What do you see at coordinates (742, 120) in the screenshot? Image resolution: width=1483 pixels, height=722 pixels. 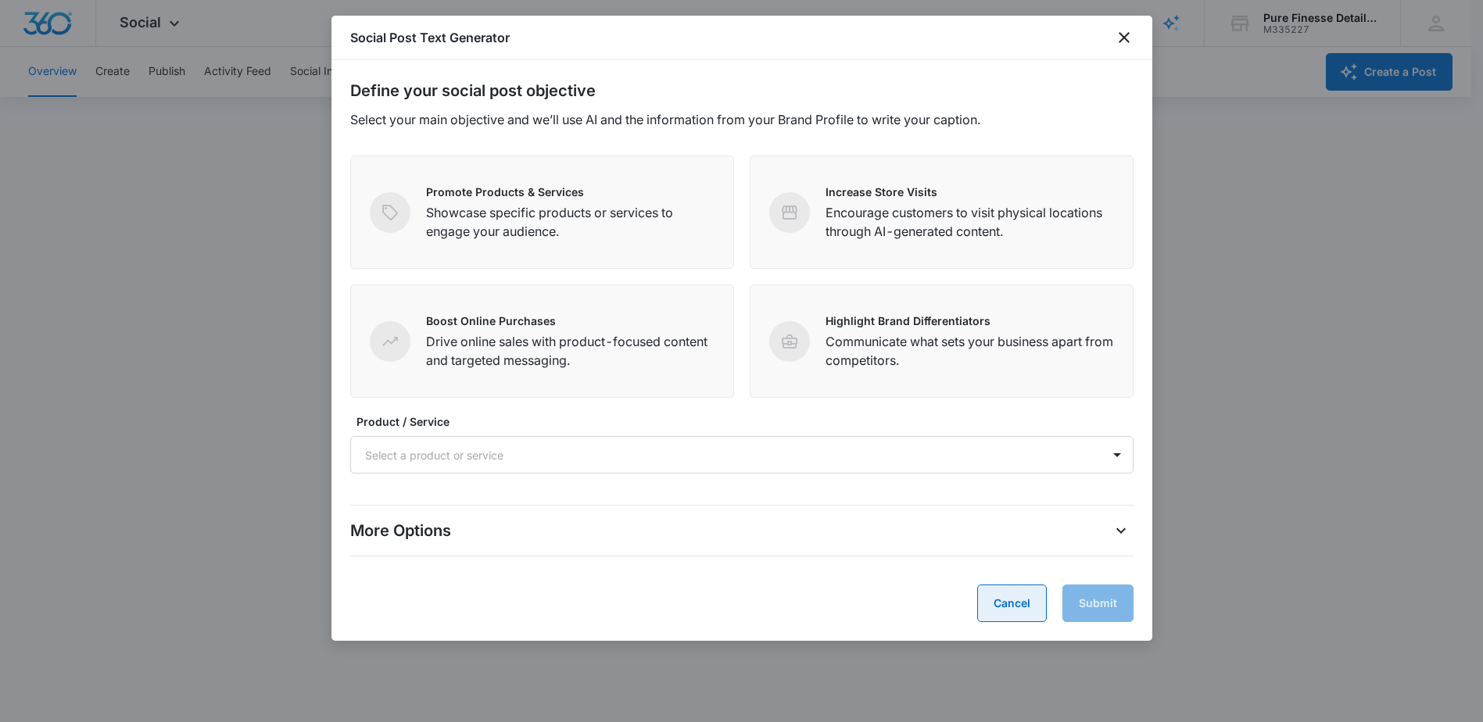 I see `p: Select your main objective and we’ll use AI and the information from your Brand Profile to write ...` at bounding box center [742, 120].